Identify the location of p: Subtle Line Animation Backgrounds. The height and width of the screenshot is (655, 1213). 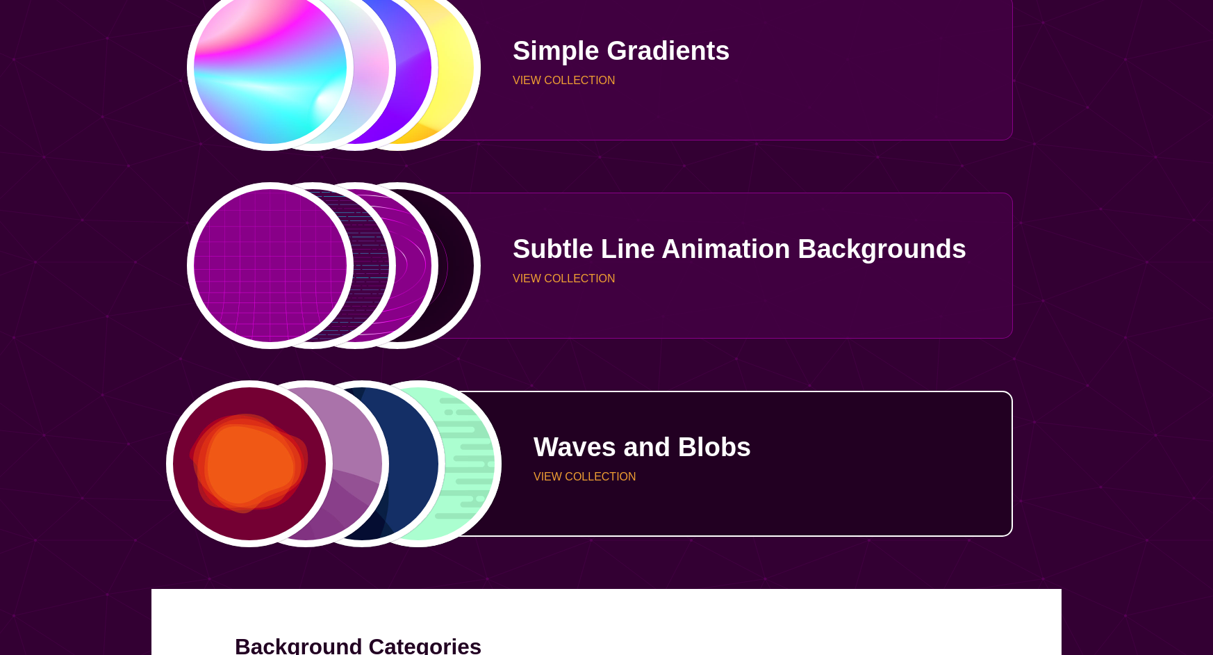
(747, 249).